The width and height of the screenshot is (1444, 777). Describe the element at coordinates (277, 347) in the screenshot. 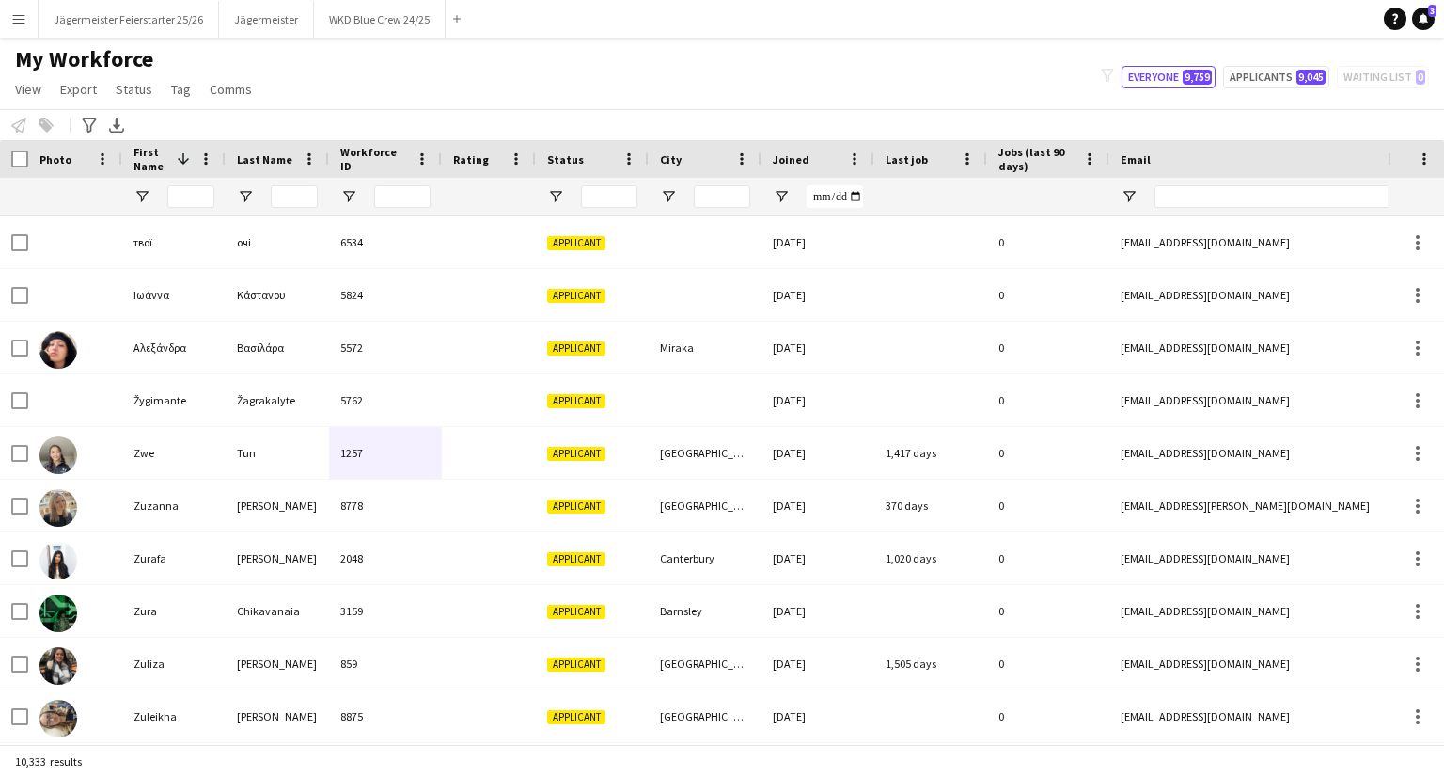

I see `div: Βασιλάρα` at that location.